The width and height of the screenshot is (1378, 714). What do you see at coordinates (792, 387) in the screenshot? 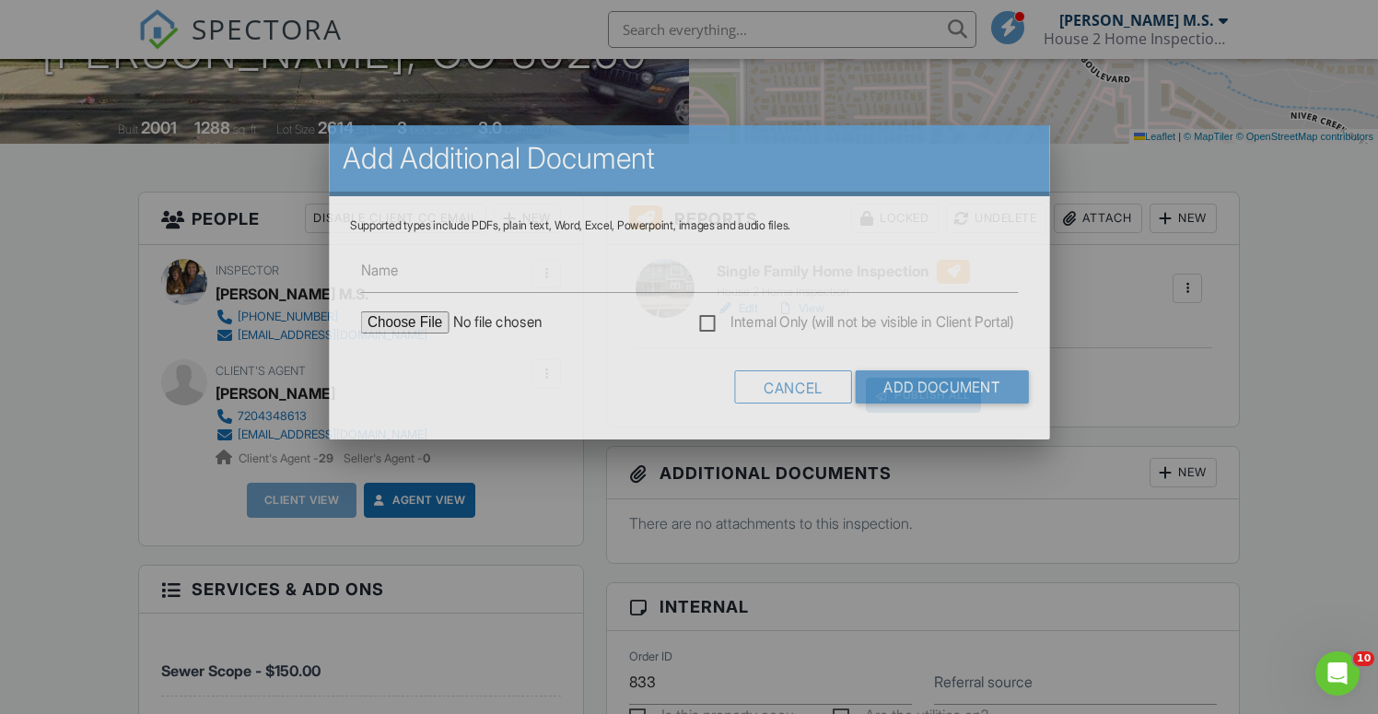
I see `div: Cancel` at bounding box center [792, 387].